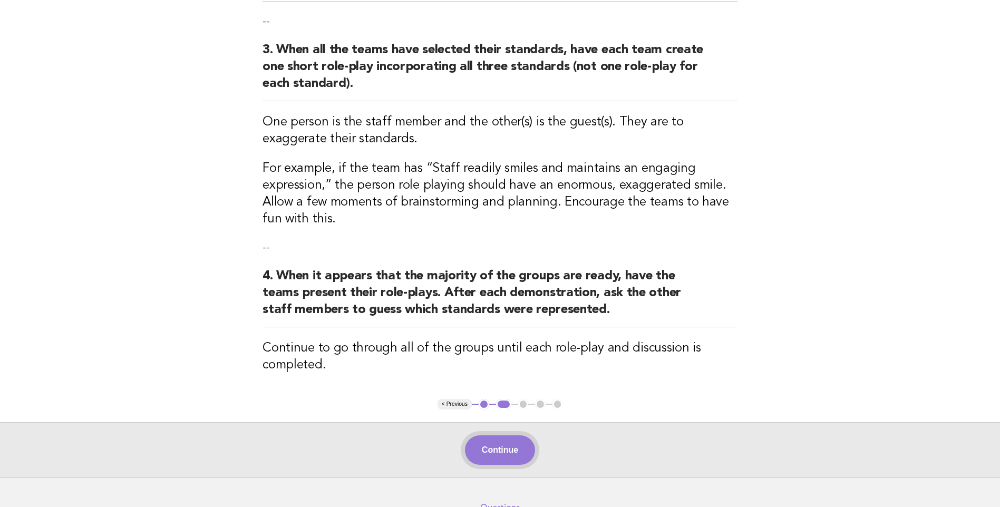 The image size is (1000, 507). Describe the element at coordinates (503, 404) in the screenshot. I see `button: 2` at that location.